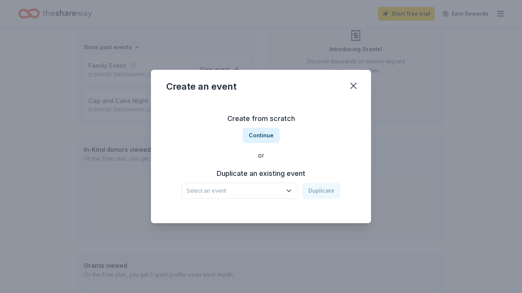 The height and width of the screenshot is (293, 522). Describe the element at coordinates (261, 174) in the screenshot. I see `h3: Duplicate an existing event` at that location.